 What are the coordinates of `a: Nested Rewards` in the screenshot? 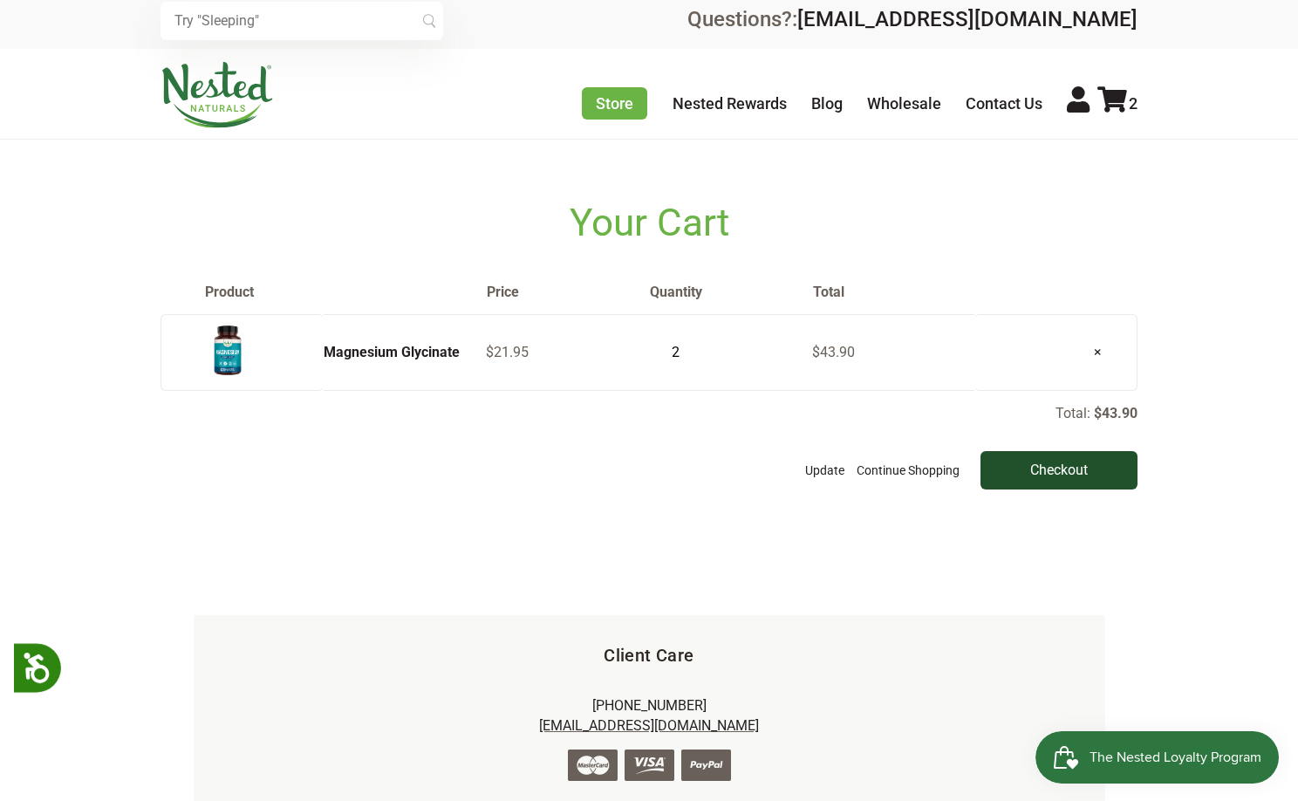 It's located at (729, 103).